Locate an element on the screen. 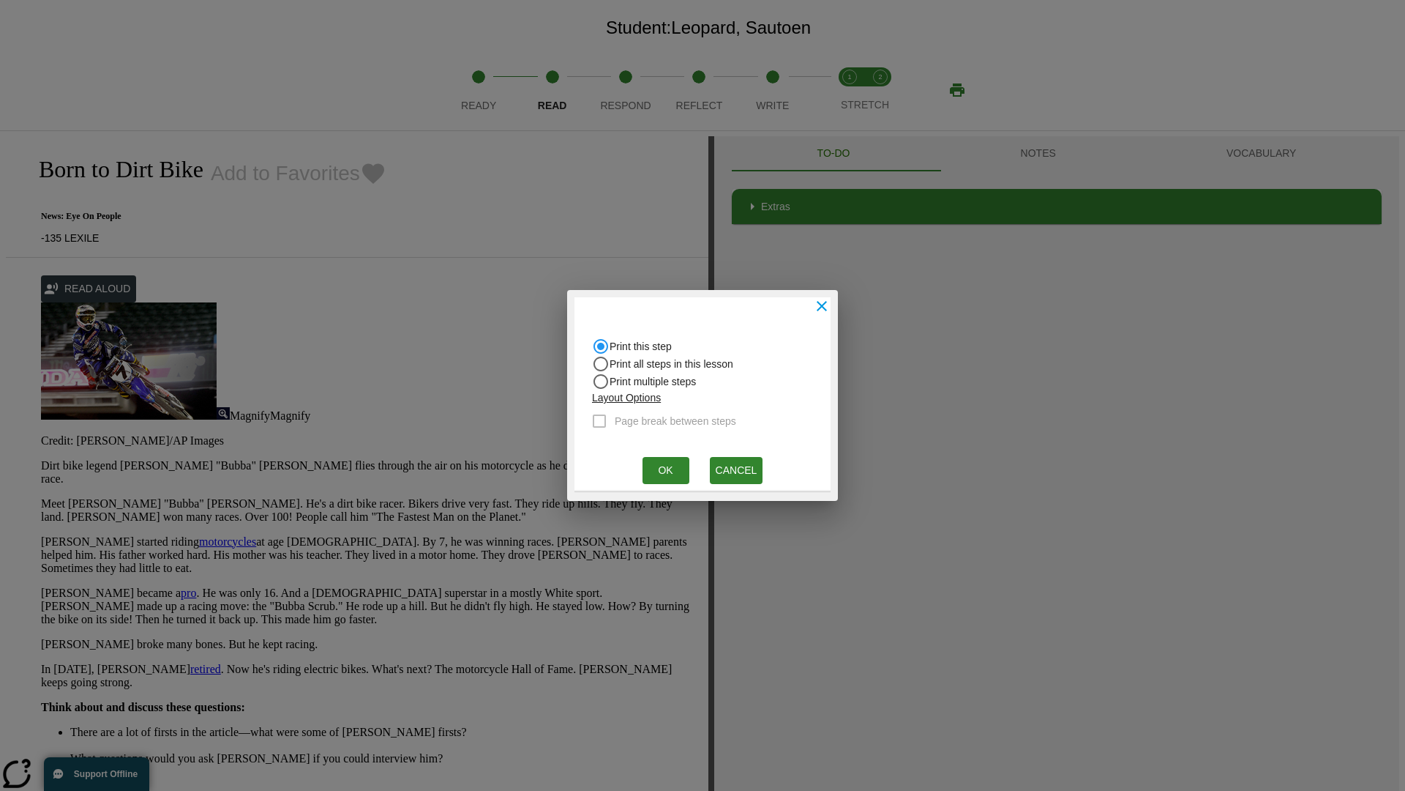  button: close is located at coordinates (822, 306).